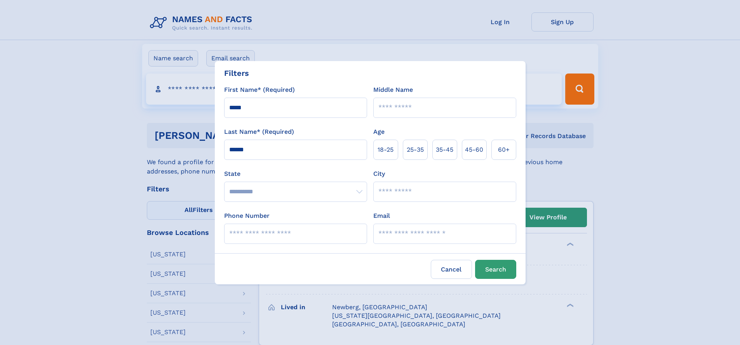 Image resolution: width=740 pixels, height=345 pixels. I want to click on span: 25‑35, so click(415, 150).